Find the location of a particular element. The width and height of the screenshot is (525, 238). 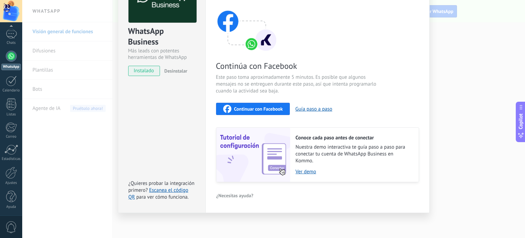

div: Ajustes is located at coordinates (11, 182).